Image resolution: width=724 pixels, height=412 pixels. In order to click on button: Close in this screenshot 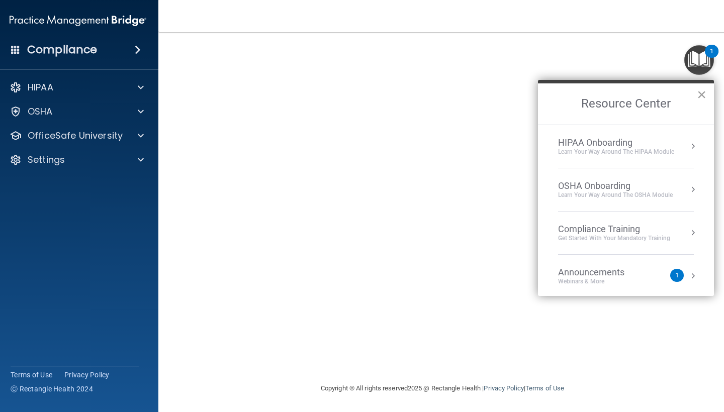, I will do `click(702, 95)`.